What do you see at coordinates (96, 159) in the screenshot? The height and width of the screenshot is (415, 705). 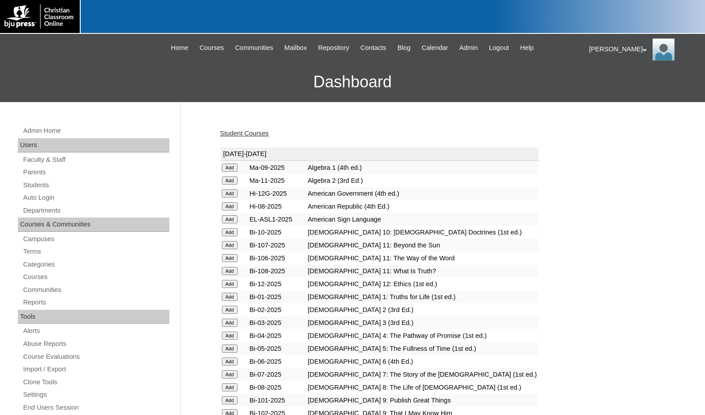 I see `a: Faculty & Staff` at bounding box center [96, 159].